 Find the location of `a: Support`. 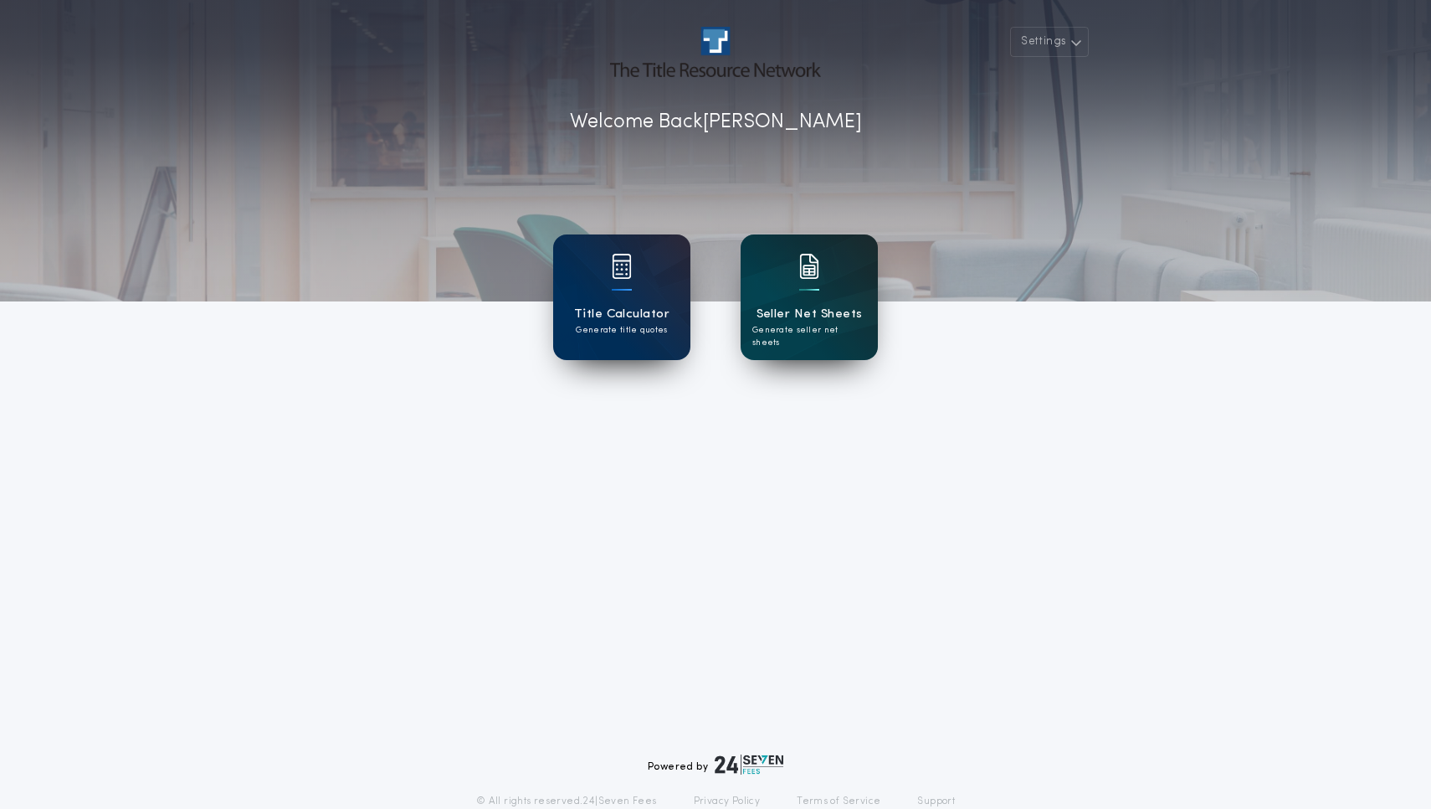

a: Support is located at coordinates (936, 801).